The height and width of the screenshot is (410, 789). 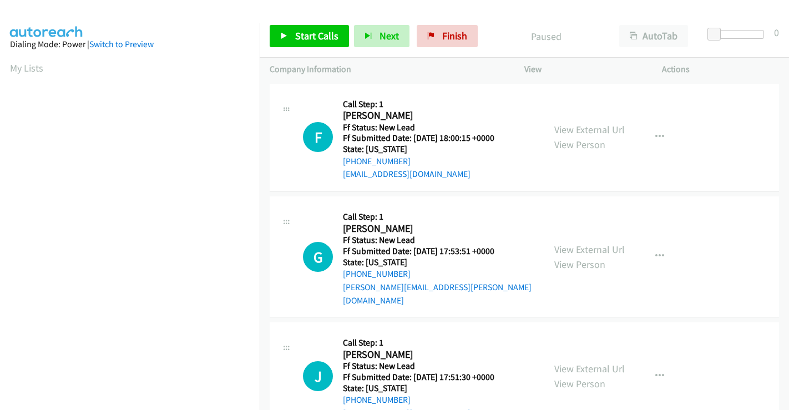 What do you see at coordinates (130, 44) in the screenshot?
I see `div: Dialing Mode: Power |` at bounding box center [130, 44].